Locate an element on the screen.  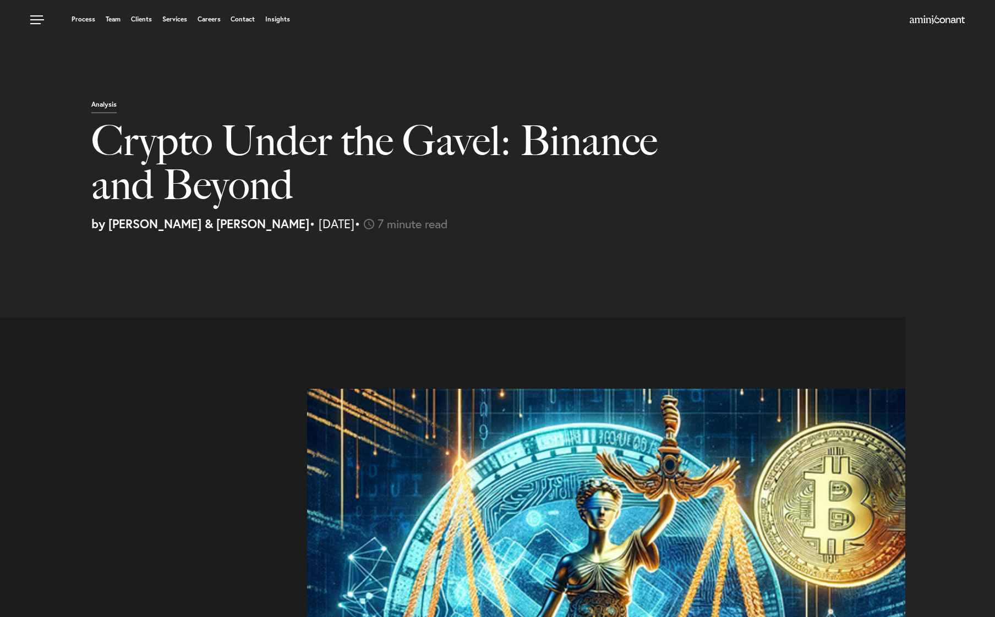
a: Home is located at coordinates (937, 20).